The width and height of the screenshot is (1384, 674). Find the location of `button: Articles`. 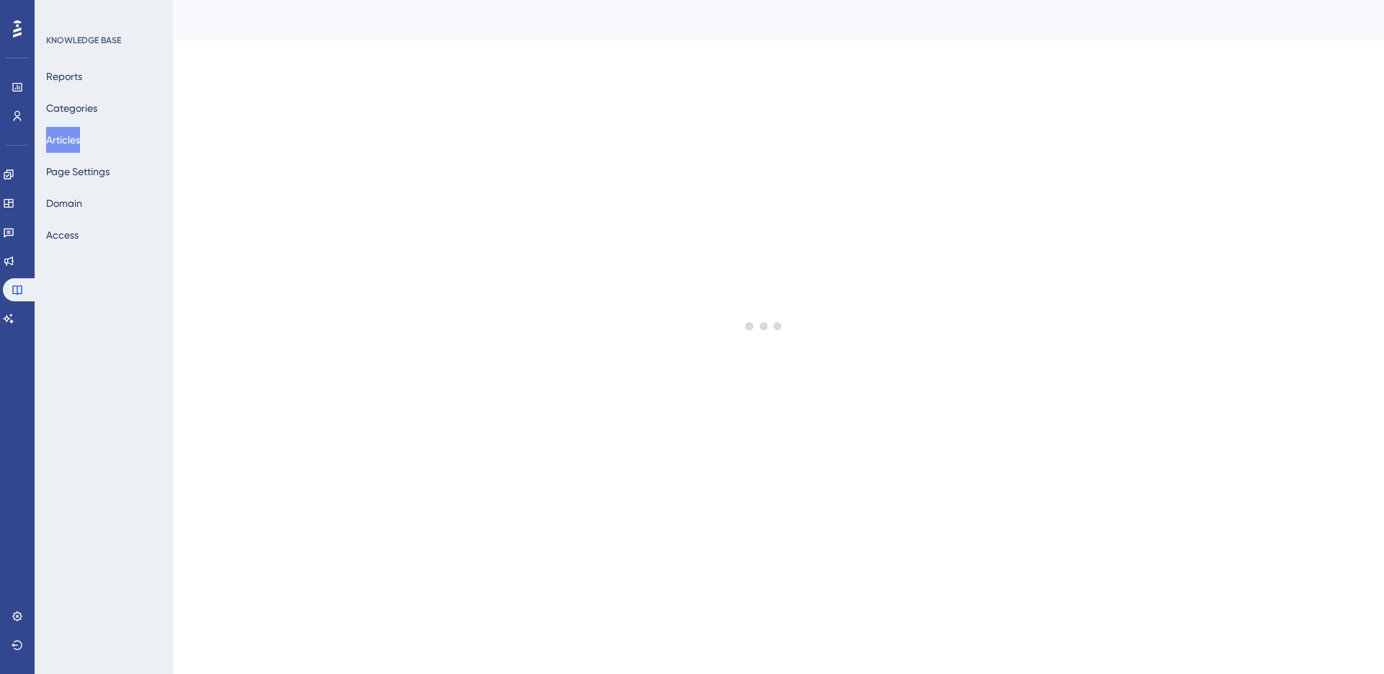

button: Articles is located at coordinates (63, 140).